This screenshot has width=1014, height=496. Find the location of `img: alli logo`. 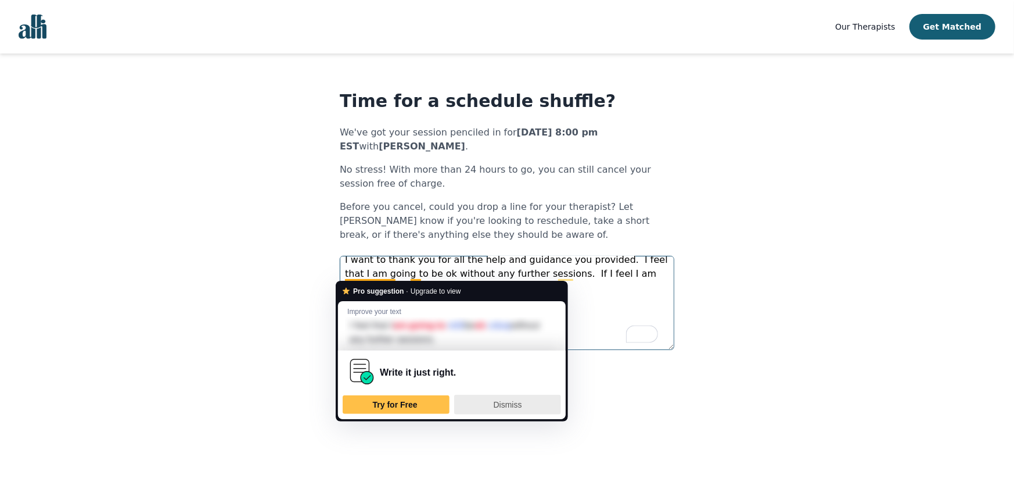

img: alli logo is located at coordinates (33, 27).